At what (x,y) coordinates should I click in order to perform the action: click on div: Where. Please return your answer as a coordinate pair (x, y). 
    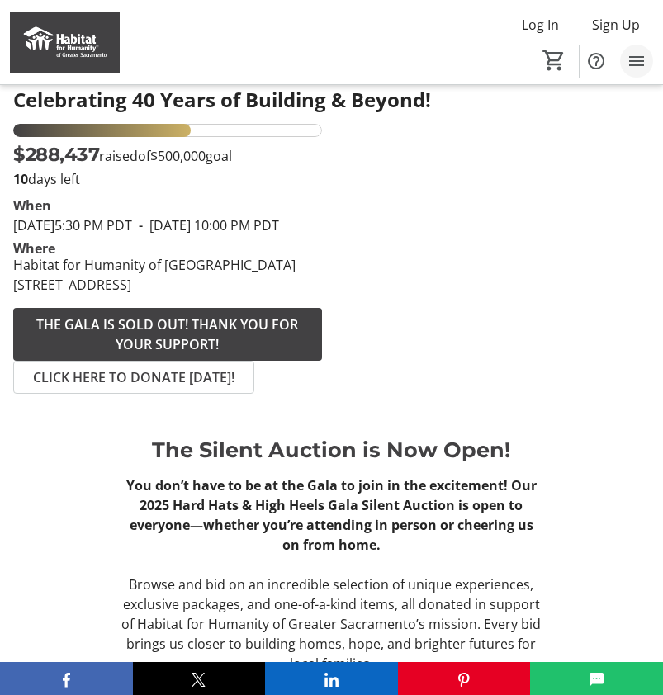
    Looking at the image, I should click on (34, 249).